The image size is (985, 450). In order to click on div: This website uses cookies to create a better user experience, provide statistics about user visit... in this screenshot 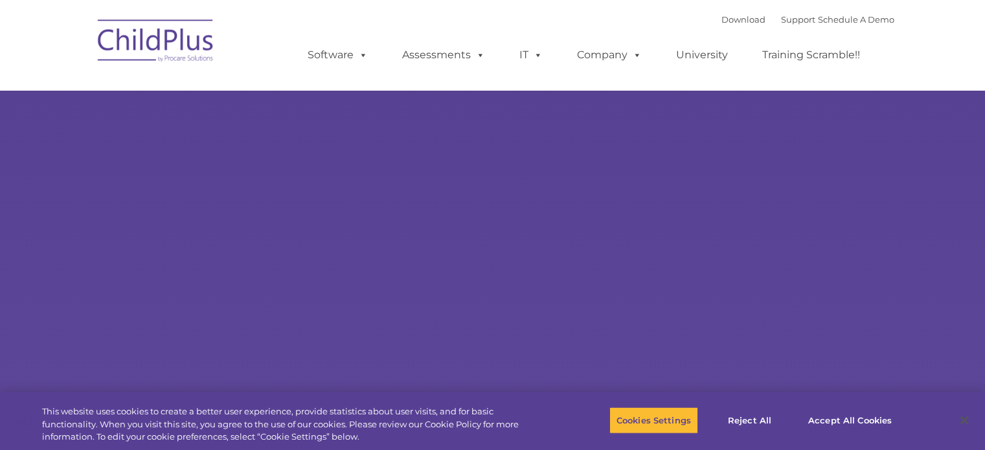, I will do `click(292, 424)`.